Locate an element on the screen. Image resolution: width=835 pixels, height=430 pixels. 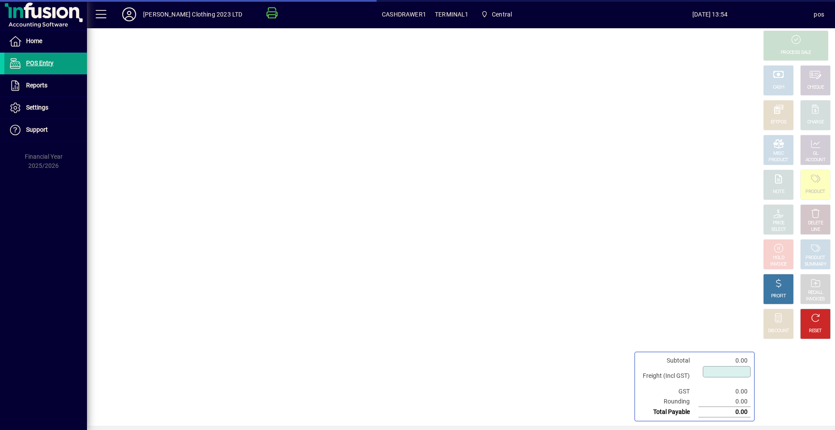
div: PRICE is located at coordinates (778, 223).